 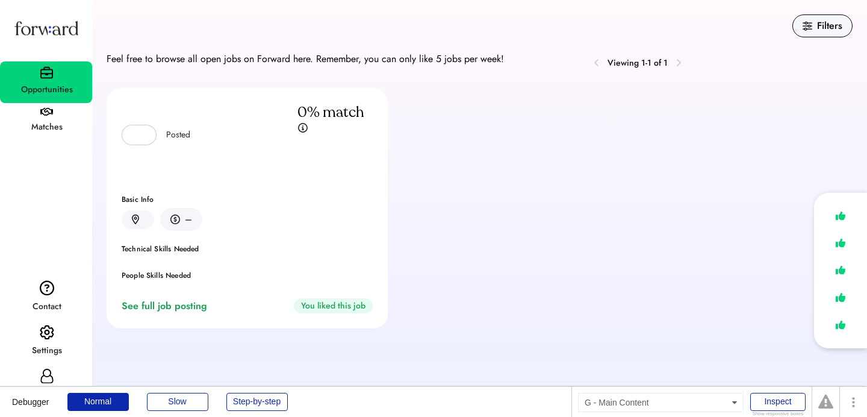 I want to click on div: Basic Info, so click(x=247, y=199).